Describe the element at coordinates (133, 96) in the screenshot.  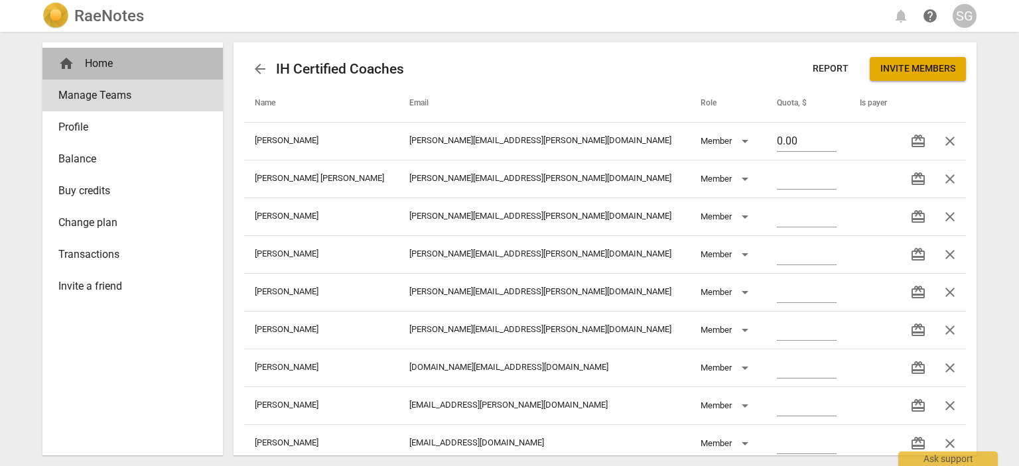
I see `a: Manage Teams` at that location.